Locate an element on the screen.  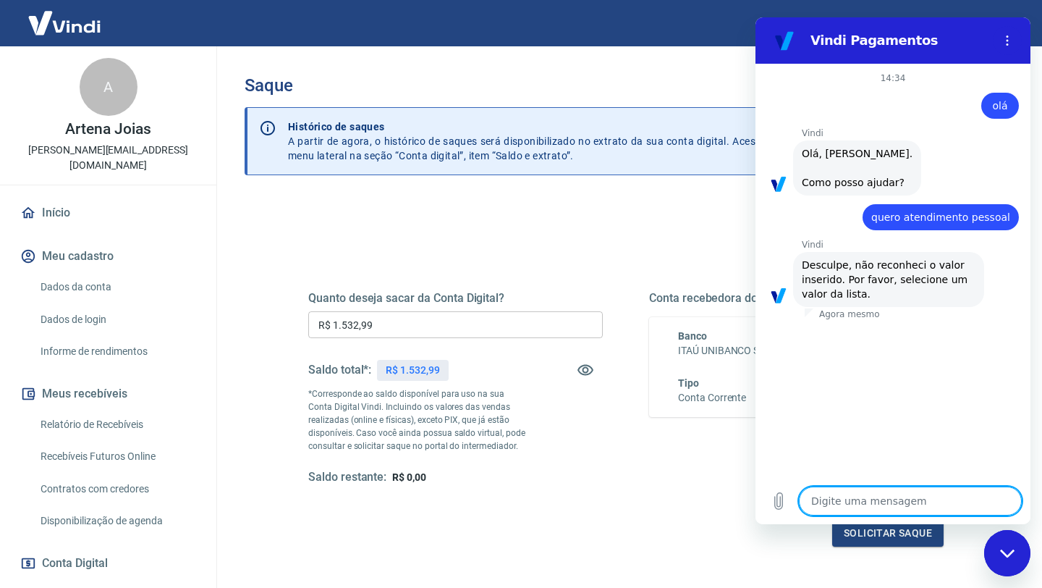
h2: Vindi Pagamentos is located at coordinates (143, 23).